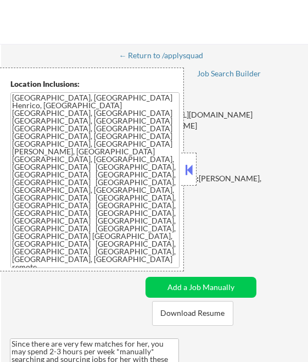 Image resolution: width=308 pixels, height=362 pixels. I want to click on button: Download Resume, so click(193, 313).